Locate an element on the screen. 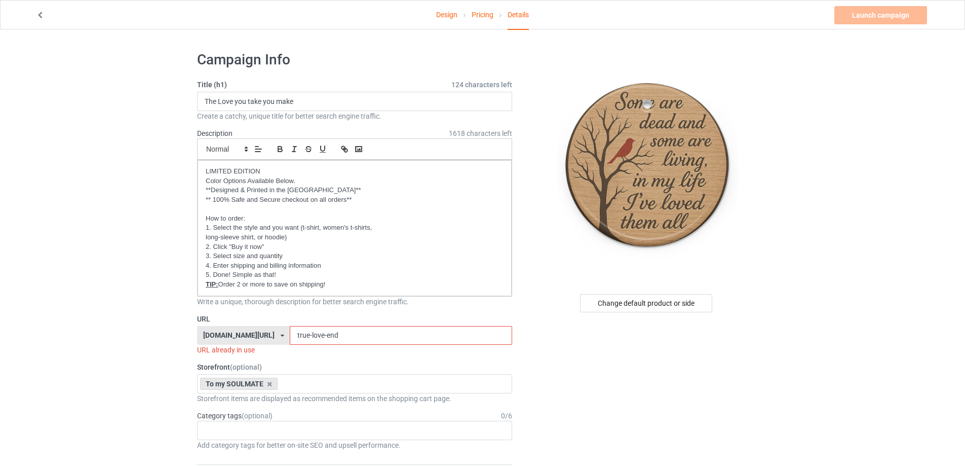 The width and height of the screenshot is (965, 466). label: Category tags is located at coordinates (235, 416).